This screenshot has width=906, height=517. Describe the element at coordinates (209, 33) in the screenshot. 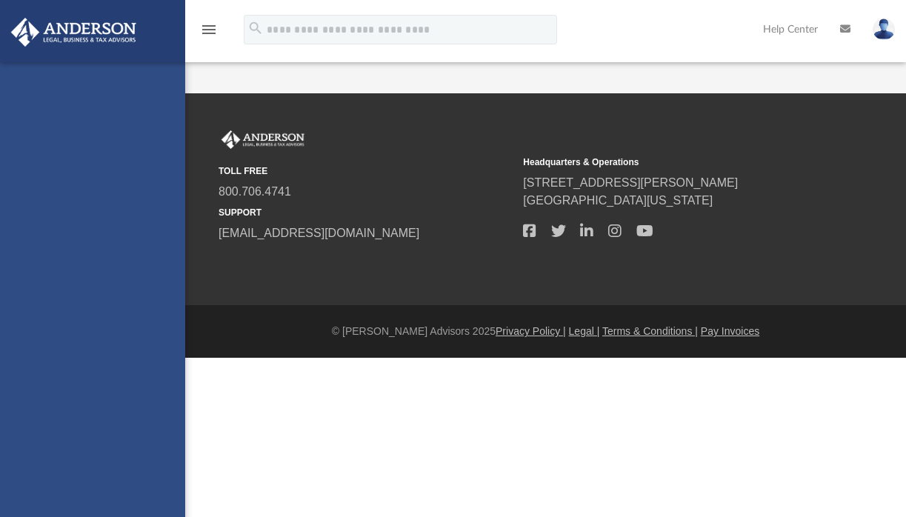

I see `a: menu` at that location.